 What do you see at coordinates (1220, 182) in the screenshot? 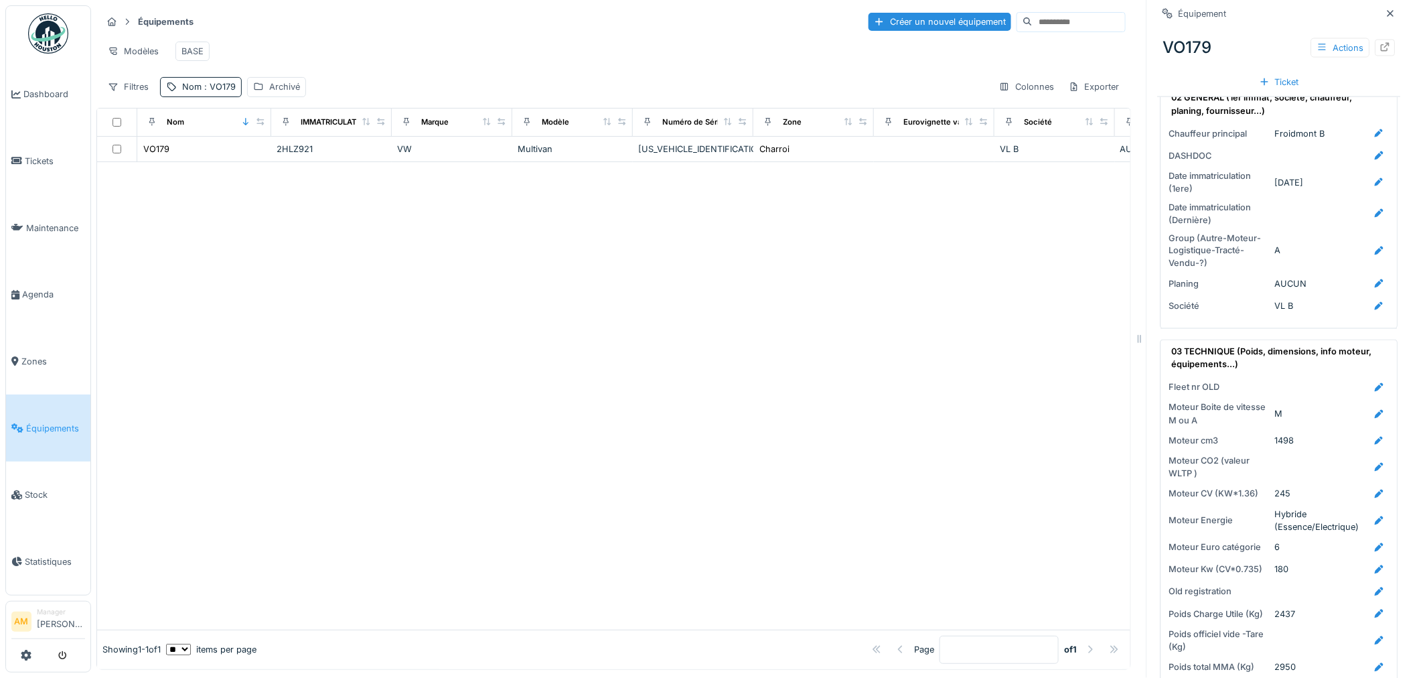
I see `div: Date immatriculation (1ere)` at bounding box center [1220, 182].